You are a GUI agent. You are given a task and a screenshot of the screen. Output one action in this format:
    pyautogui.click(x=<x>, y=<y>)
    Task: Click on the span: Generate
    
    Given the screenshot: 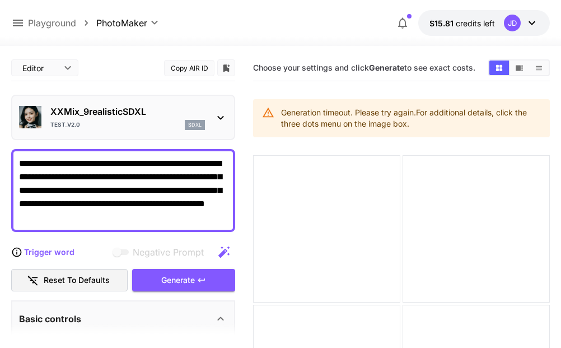 What is the action you would take?
    pyautogui.click(x=178, y=280)
    